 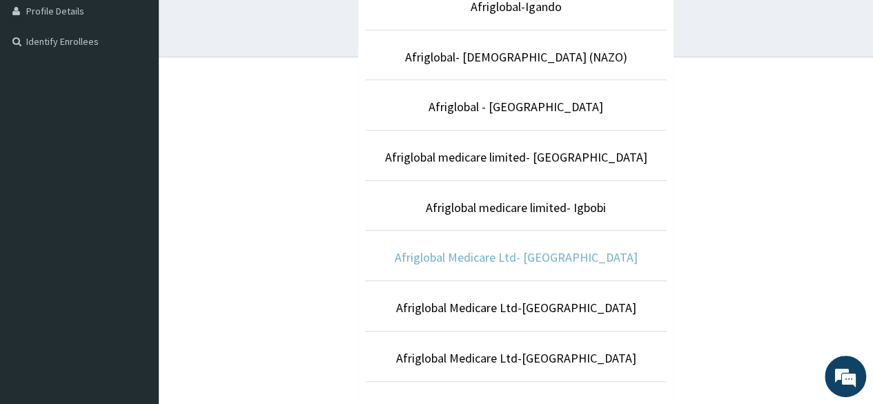 I want to click on a: Afriglobal medicare limited- Igbobi, so click(x=515, y=207).